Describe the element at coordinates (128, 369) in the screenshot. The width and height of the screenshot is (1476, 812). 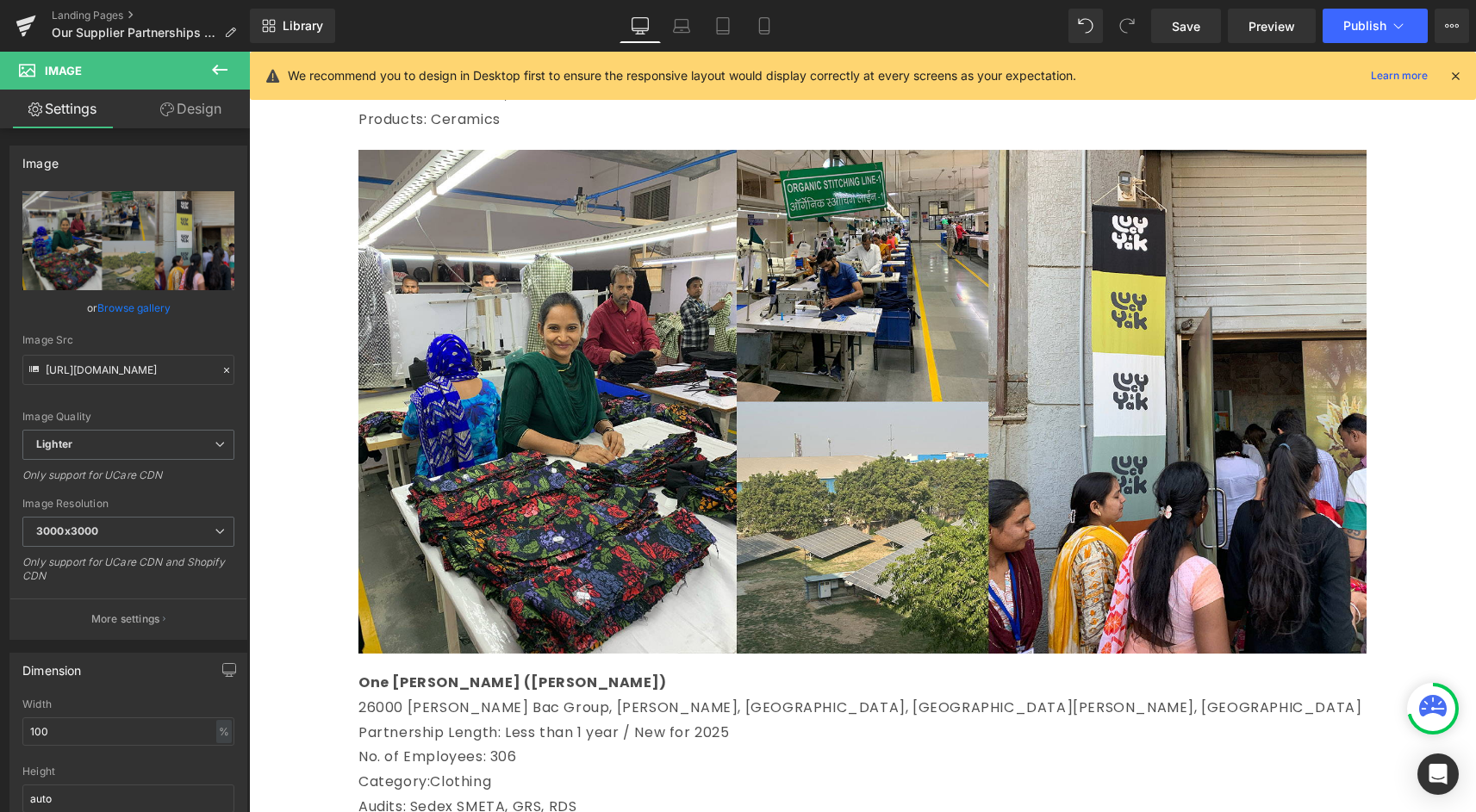
I see `input: Link` at that location.